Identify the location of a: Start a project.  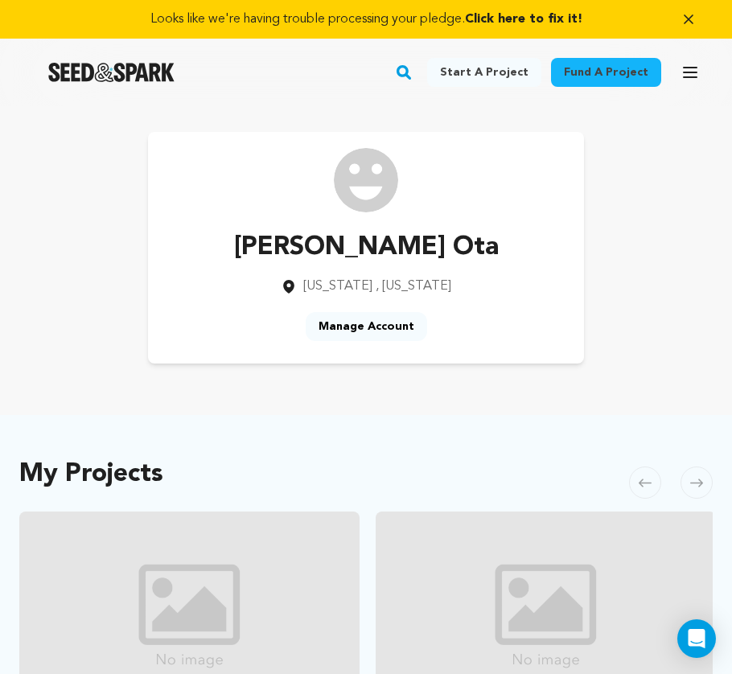
(485, 72).